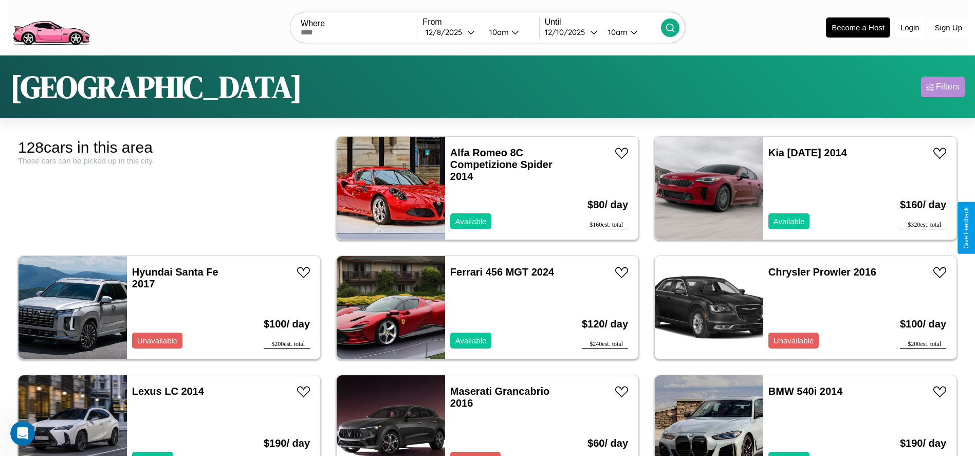 The width and height of the screenshot is (975, 456). I want to click on a: Alfa Romeo 8C Competizione Spider 2014, so click(501, 165).